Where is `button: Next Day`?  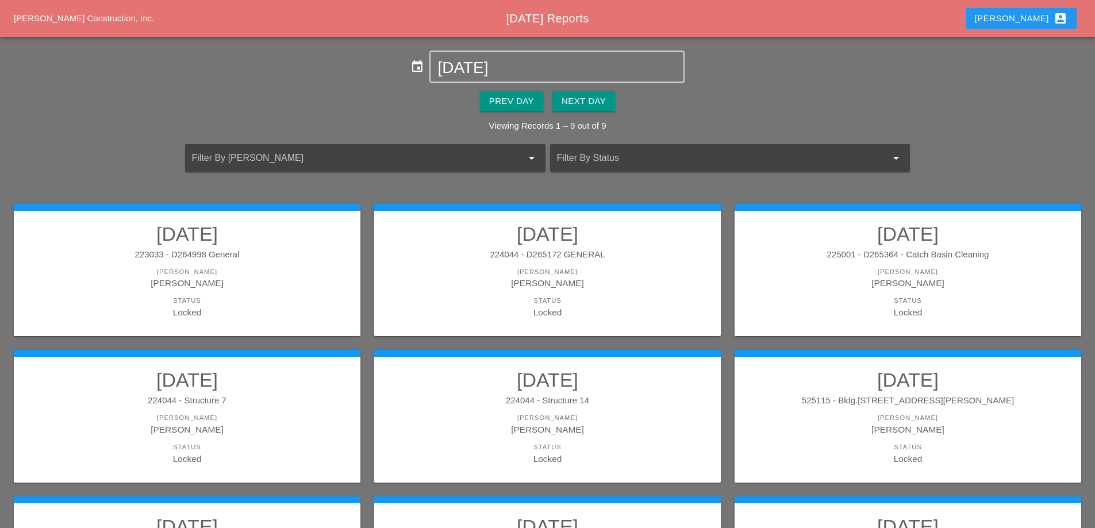
button: Next Day is located at coordinates (583, 101).